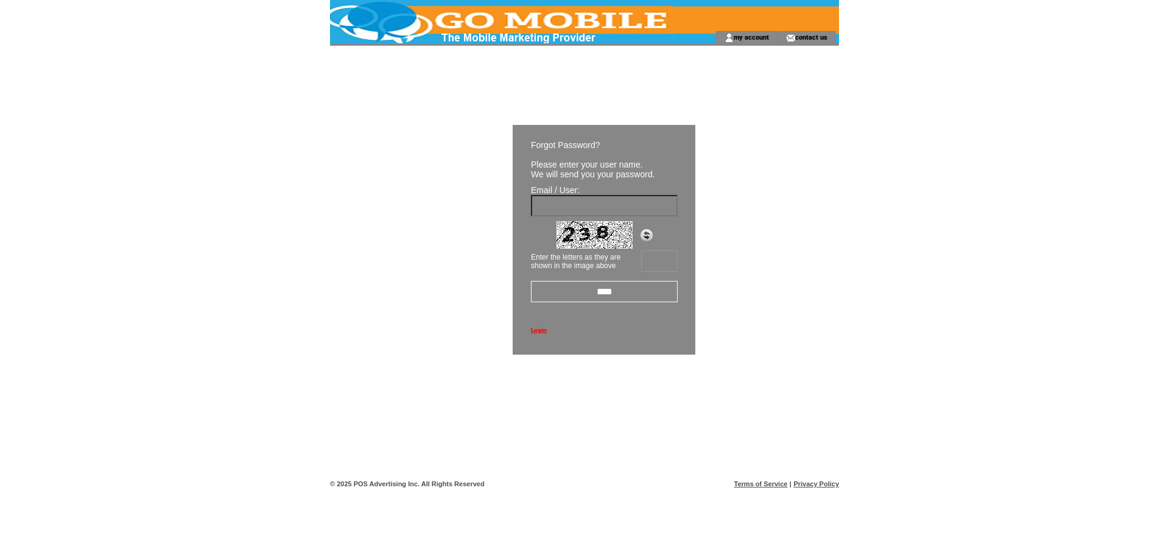  I want to click on img: Captcha.jpg, so click(594, 235).